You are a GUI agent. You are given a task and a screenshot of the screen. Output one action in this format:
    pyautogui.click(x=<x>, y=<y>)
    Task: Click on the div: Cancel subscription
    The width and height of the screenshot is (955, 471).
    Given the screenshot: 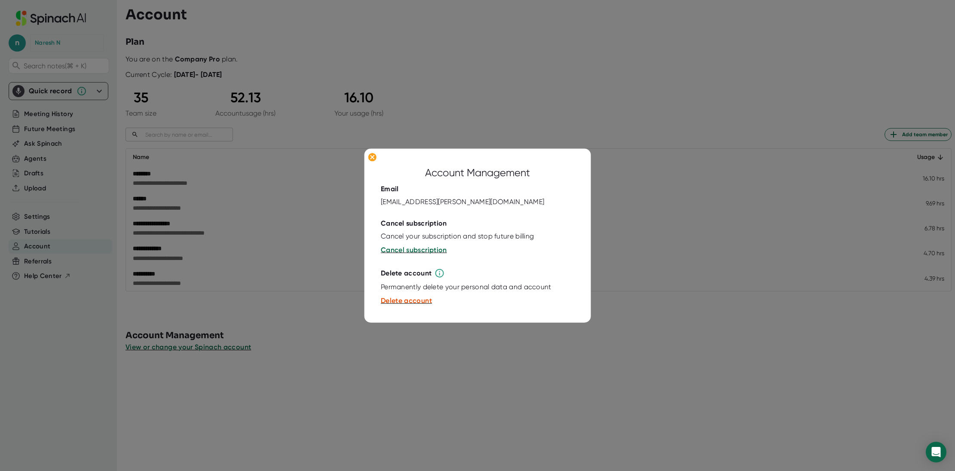 What is the action you would take?
    pyautogui.click(x=414, y=224)
    